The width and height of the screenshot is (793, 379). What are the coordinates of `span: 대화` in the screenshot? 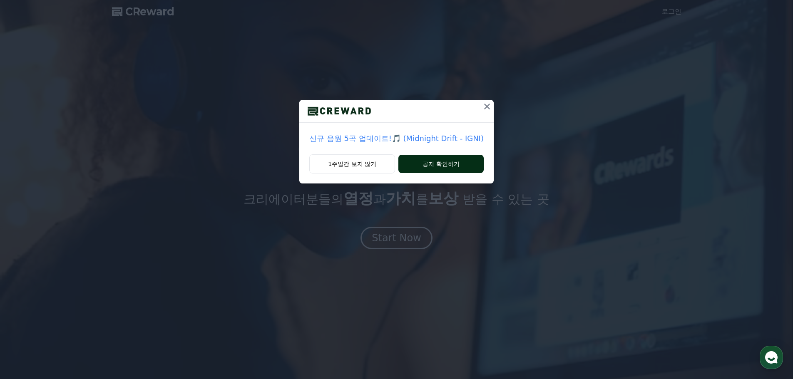 It's located at (81, 280).